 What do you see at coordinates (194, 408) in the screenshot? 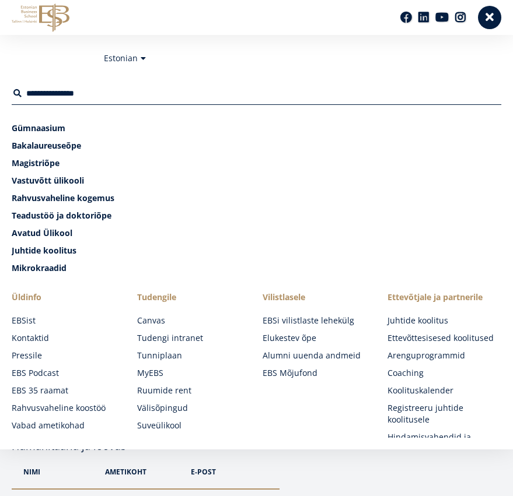
I see `a: Välisõpingud` at bounding box center [194, 408].